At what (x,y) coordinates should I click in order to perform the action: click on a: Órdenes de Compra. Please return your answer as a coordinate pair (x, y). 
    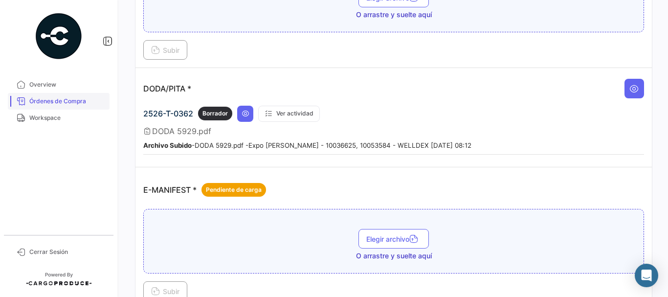
    Looking at the image, I should click on (59, 101).